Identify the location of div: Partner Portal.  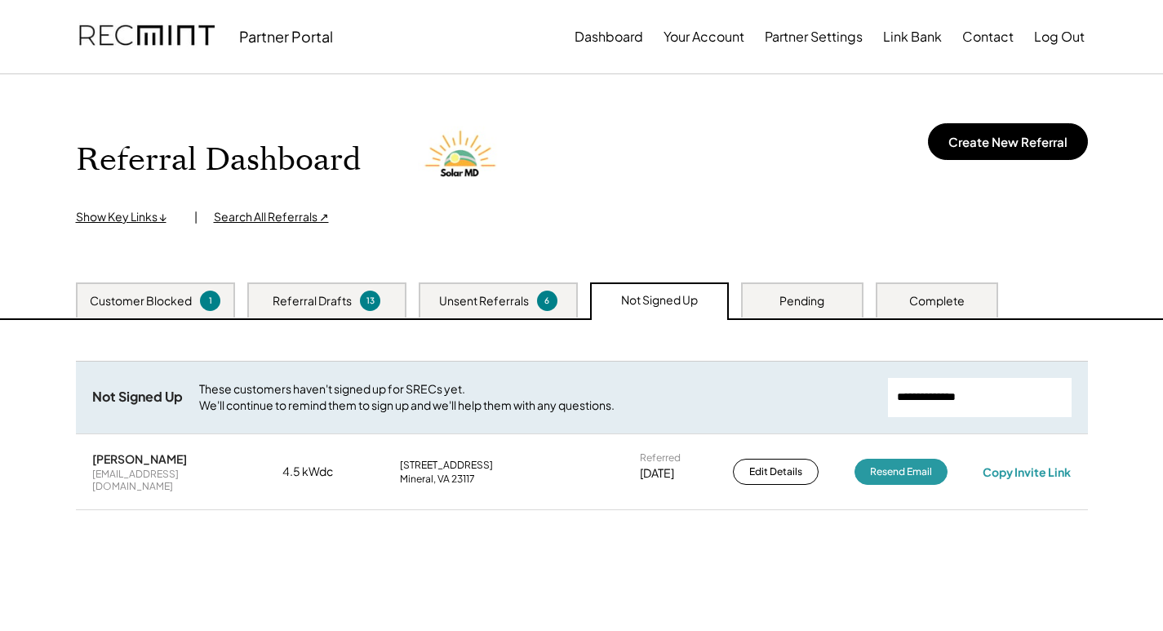
(286, 36).